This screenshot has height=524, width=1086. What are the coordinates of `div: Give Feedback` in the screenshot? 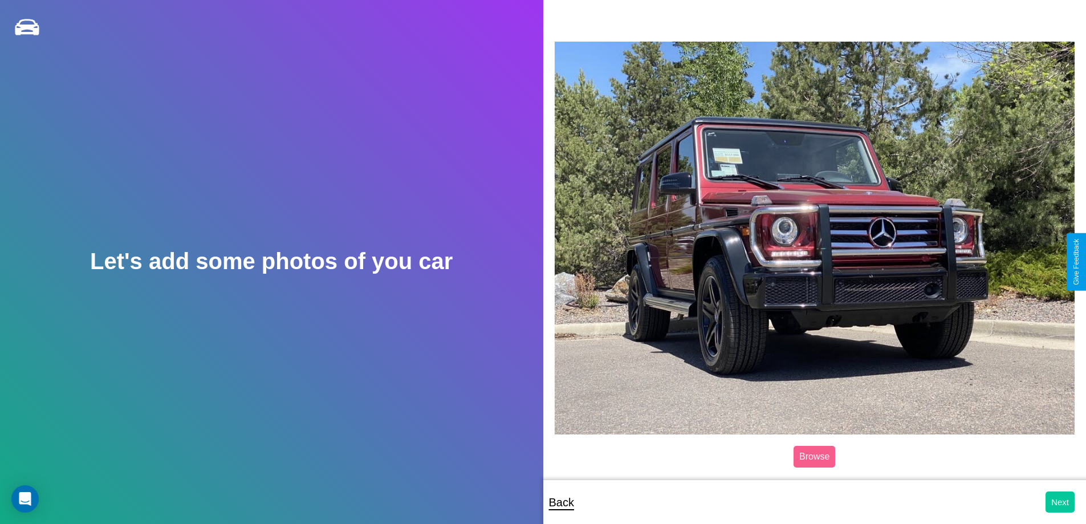 It's located at (1076, 262).